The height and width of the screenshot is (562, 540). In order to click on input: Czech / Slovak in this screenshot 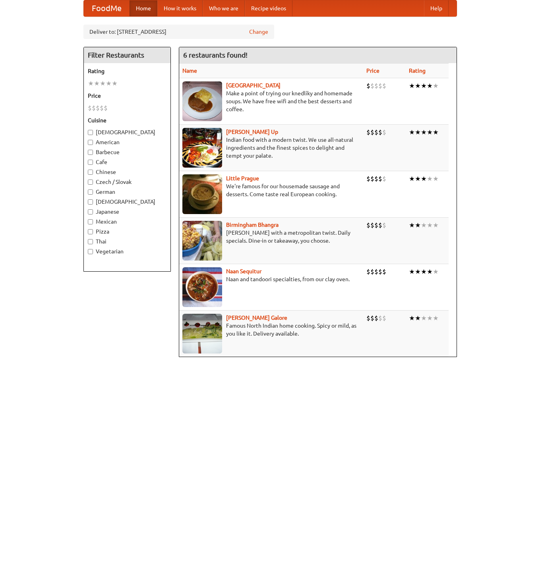, I will do `click(90, 182)`.